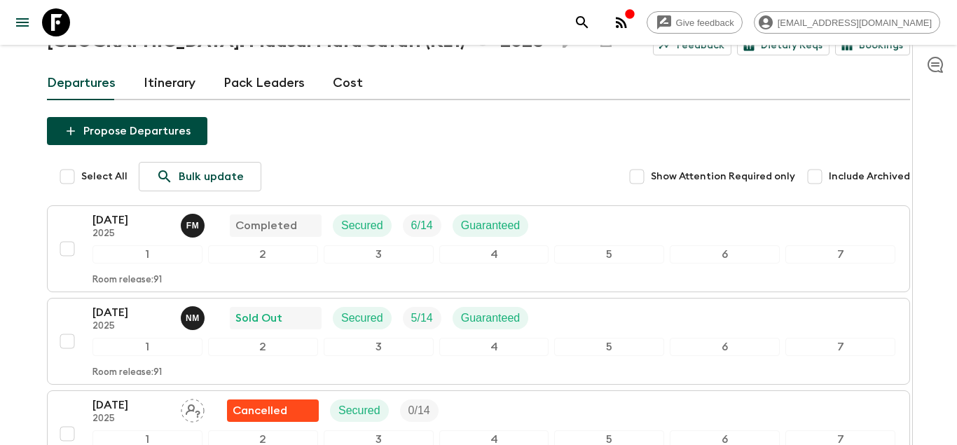 Image resolution: width=957 pixels, height=445 pixels. I want to click on a: Pack Leaders, so click(264, 83).